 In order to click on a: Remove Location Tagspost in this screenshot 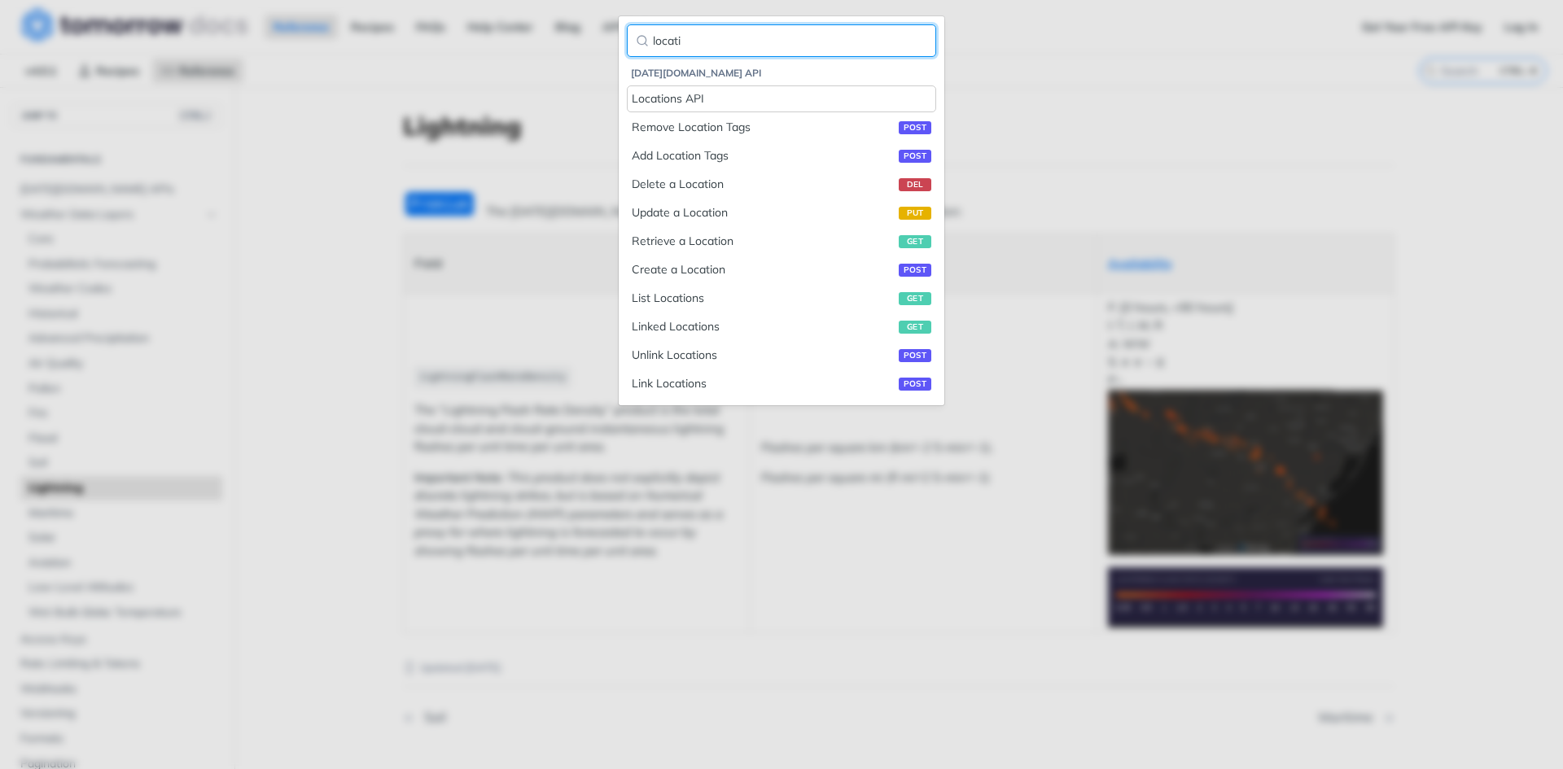, I will do `click(781, 127)`.